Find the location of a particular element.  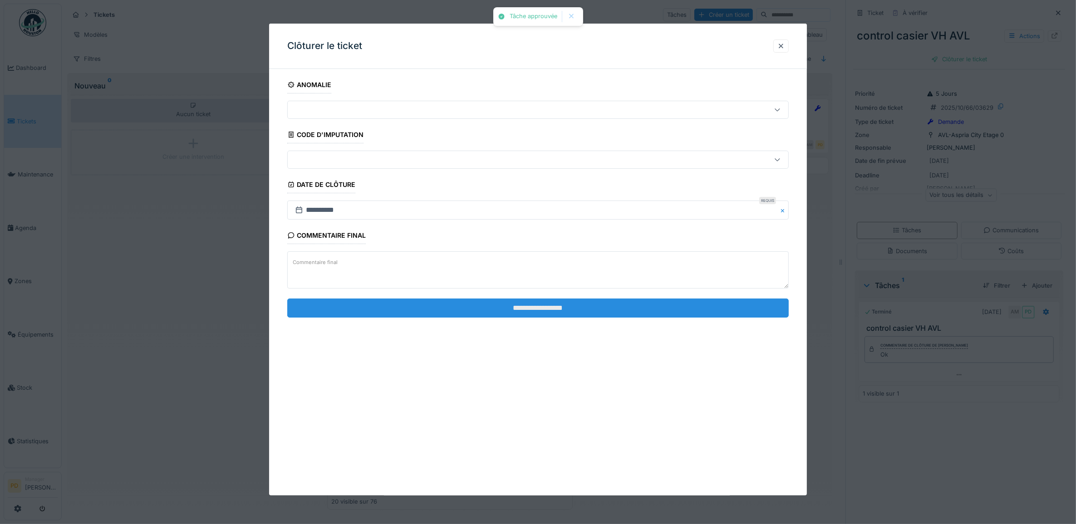

div: Tâche approuvée is located at coordinates (533, 16).